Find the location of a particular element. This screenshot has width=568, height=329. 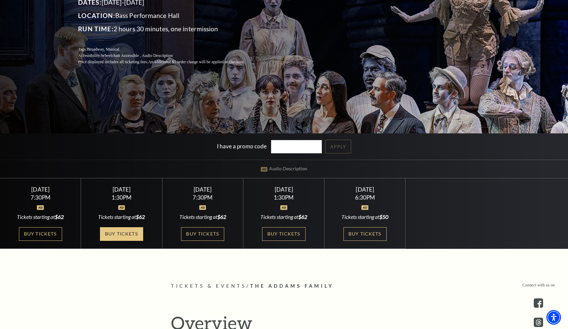

p: 2 hours 30 minutes, one intermission is located at coordinates (169, 29).